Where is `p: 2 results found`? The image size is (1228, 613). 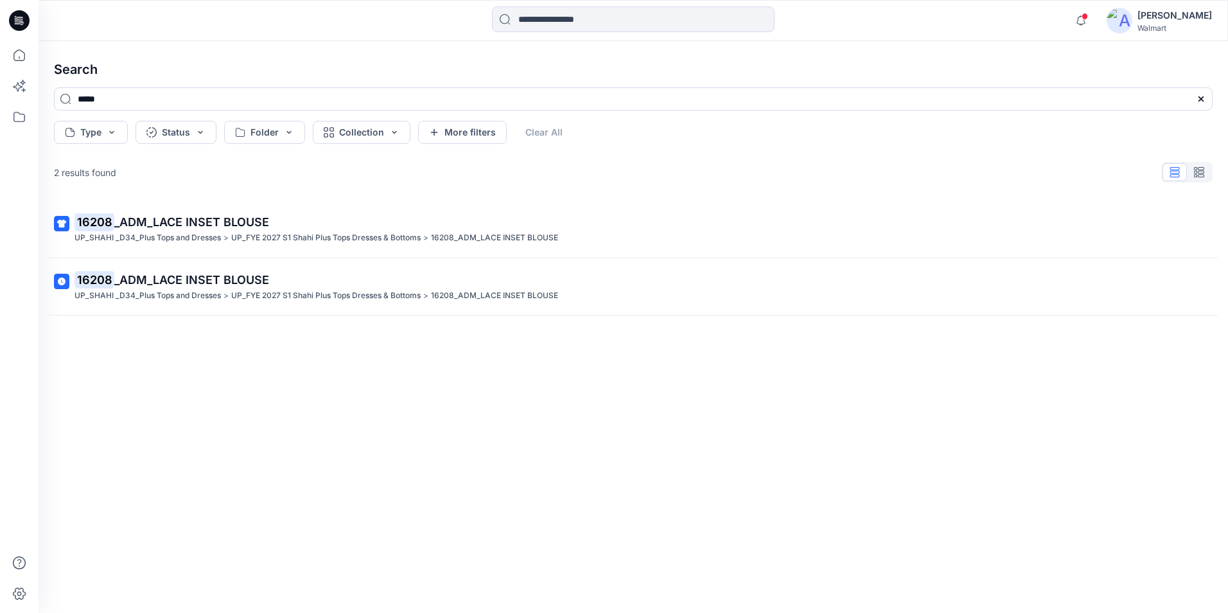
p: 2 results found is located at coordinates (85, 172).